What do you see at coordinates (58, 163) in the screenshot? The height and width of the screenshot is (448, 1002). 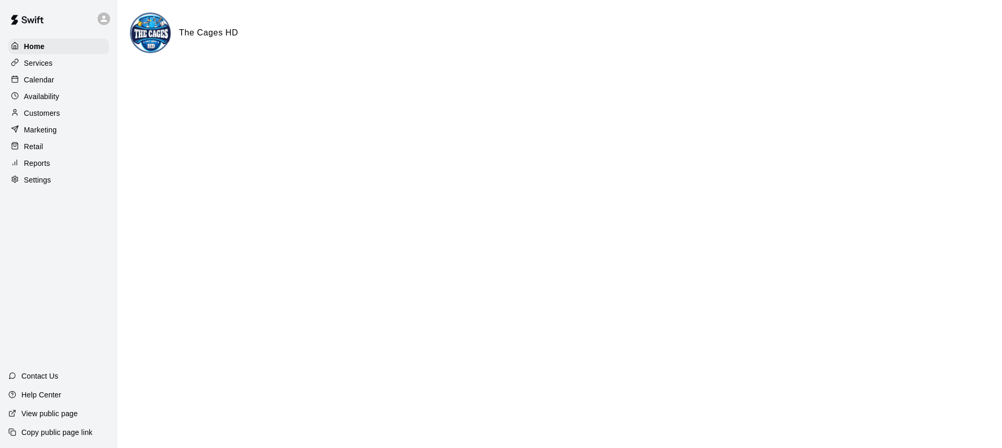 I see `div: Reports` at bounding box center [58, 163].